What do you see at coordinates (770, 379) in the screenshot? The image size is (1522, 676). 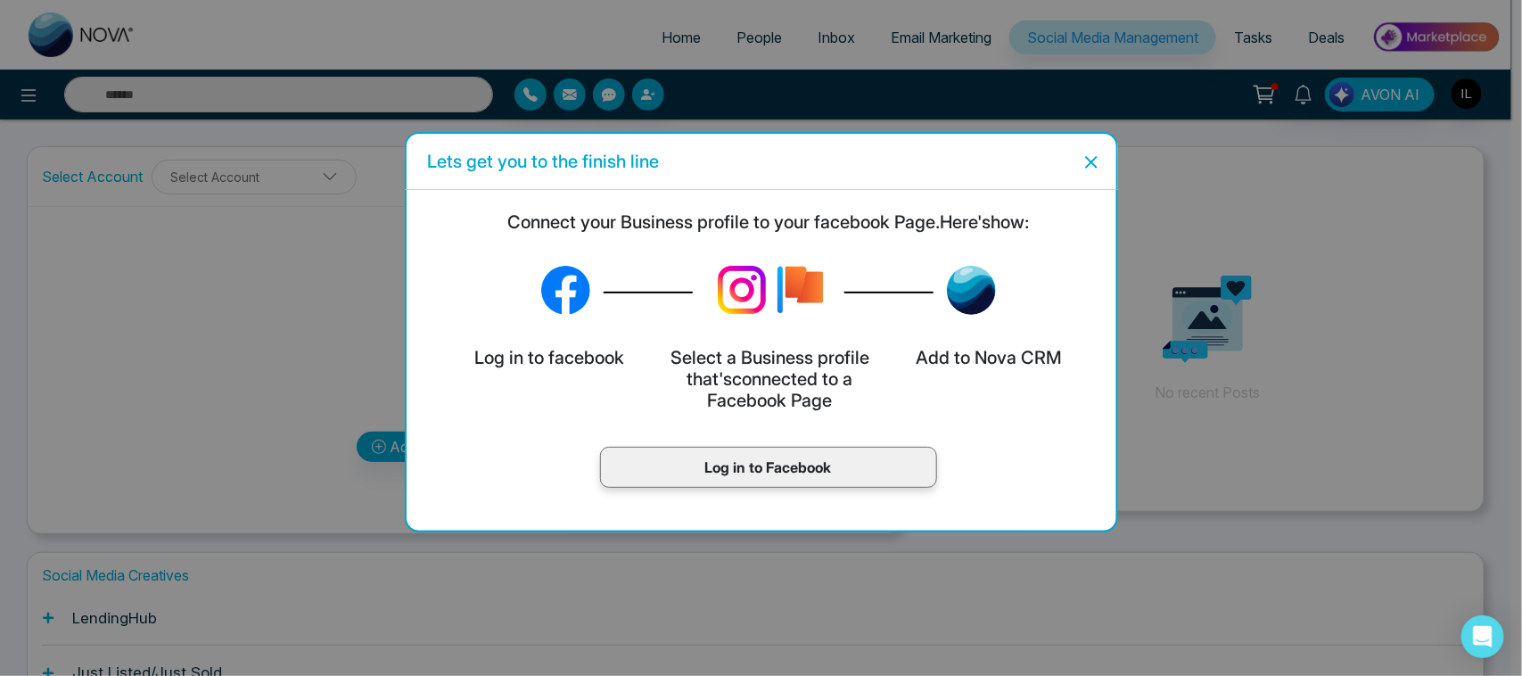 I see `h5: Select a Business profile that's connected to a Facebook Page` at bounding box center [770, 379].